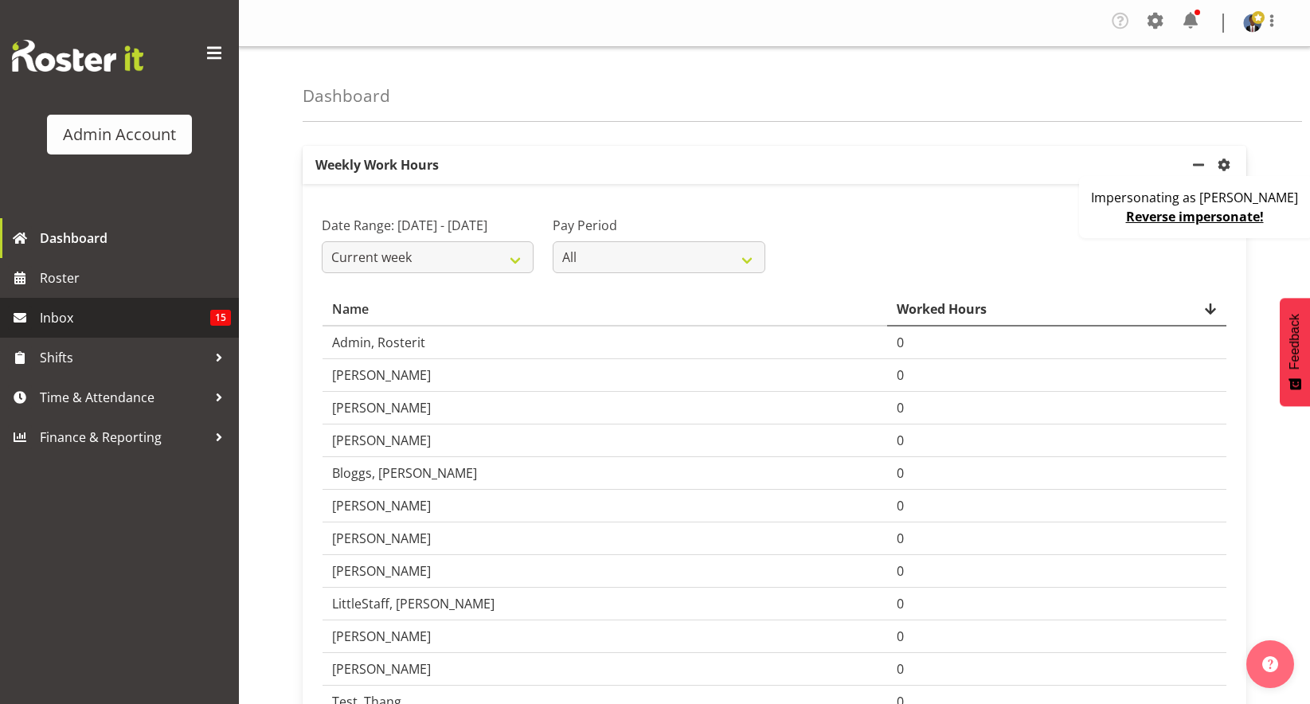 Image resolution: width=1310 pixels, height=704 pixels. What do you see at coordinates (1295, 342) in the screenshot?
I see `span: Feedback` at bounding box center [1295, 342].